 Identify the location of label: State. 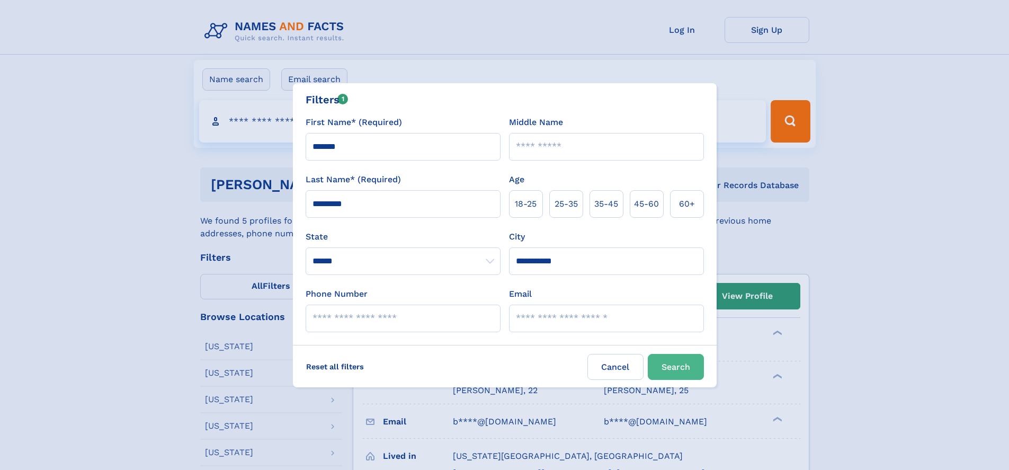
(403, 237).